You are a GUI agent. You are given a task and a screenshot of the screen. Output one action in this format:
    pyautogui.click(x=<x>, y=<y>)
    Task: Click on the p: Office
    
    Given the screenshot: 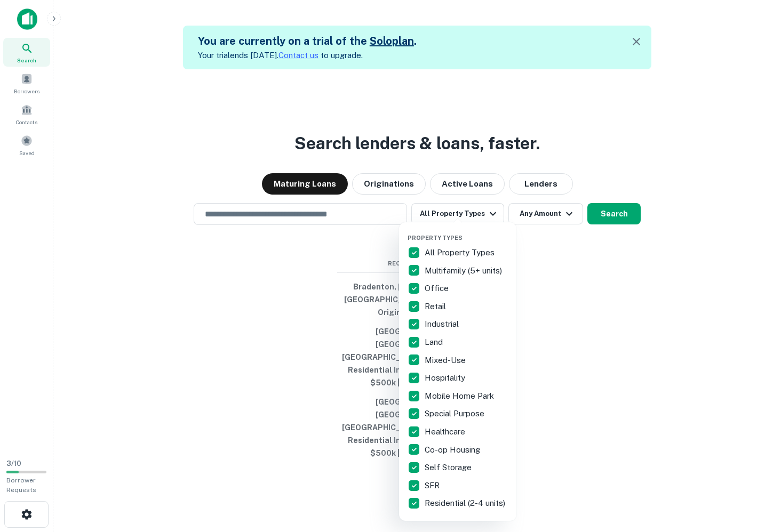 What is the action you would take?
    pyautogui.click(x=437, y=289)
    